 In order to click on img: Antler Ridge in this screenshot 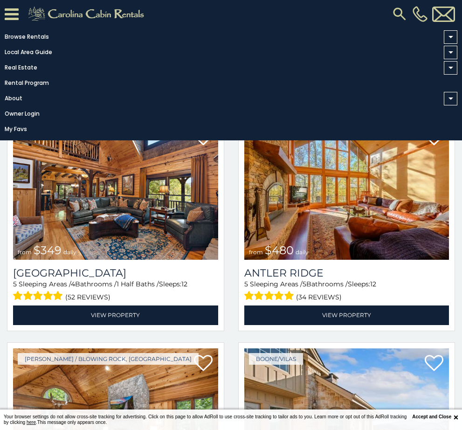, I will do `click(347, 191)`.